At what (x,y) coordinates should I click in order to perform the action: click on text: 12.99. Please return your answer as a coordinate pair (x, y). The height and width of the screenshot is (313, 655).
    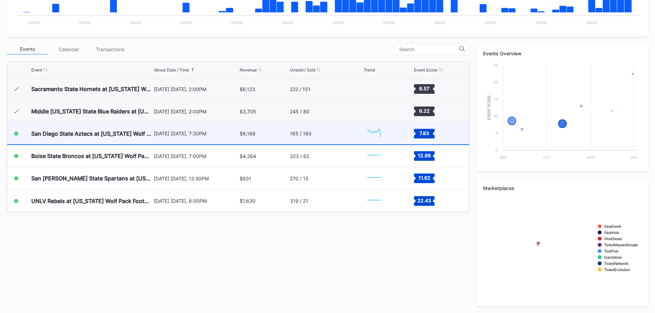
    Looking at the image, I should click on (424, 155).